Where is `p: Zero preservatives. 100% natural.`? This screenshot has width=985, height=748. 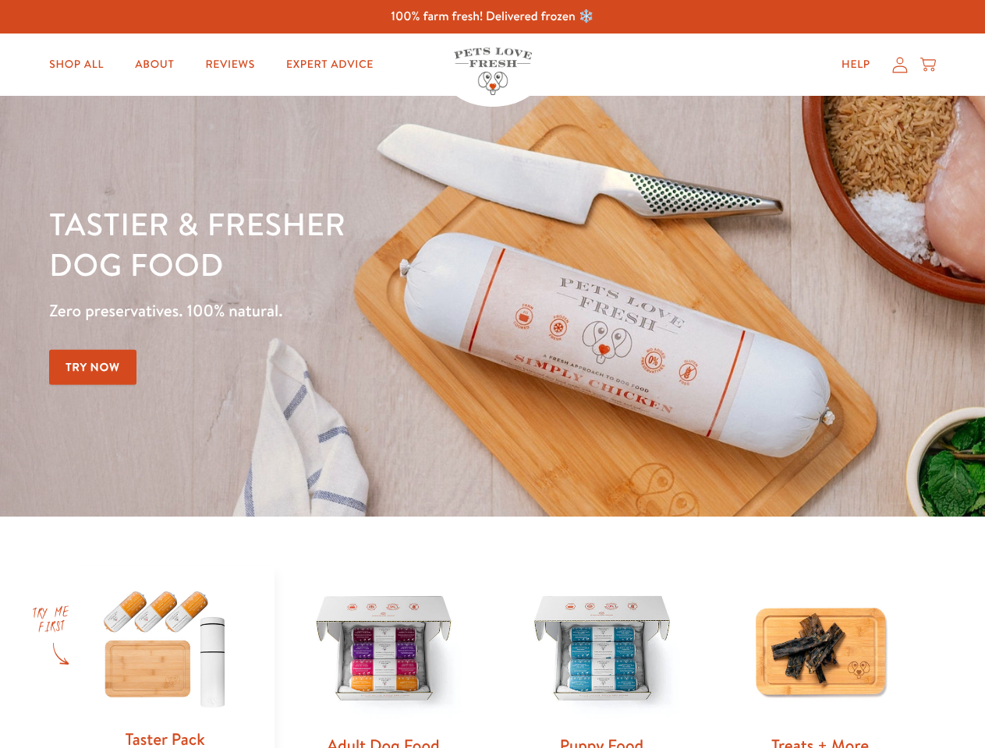
p: Zero preservatives. 100% natural. is located at coordinates (345, 311).